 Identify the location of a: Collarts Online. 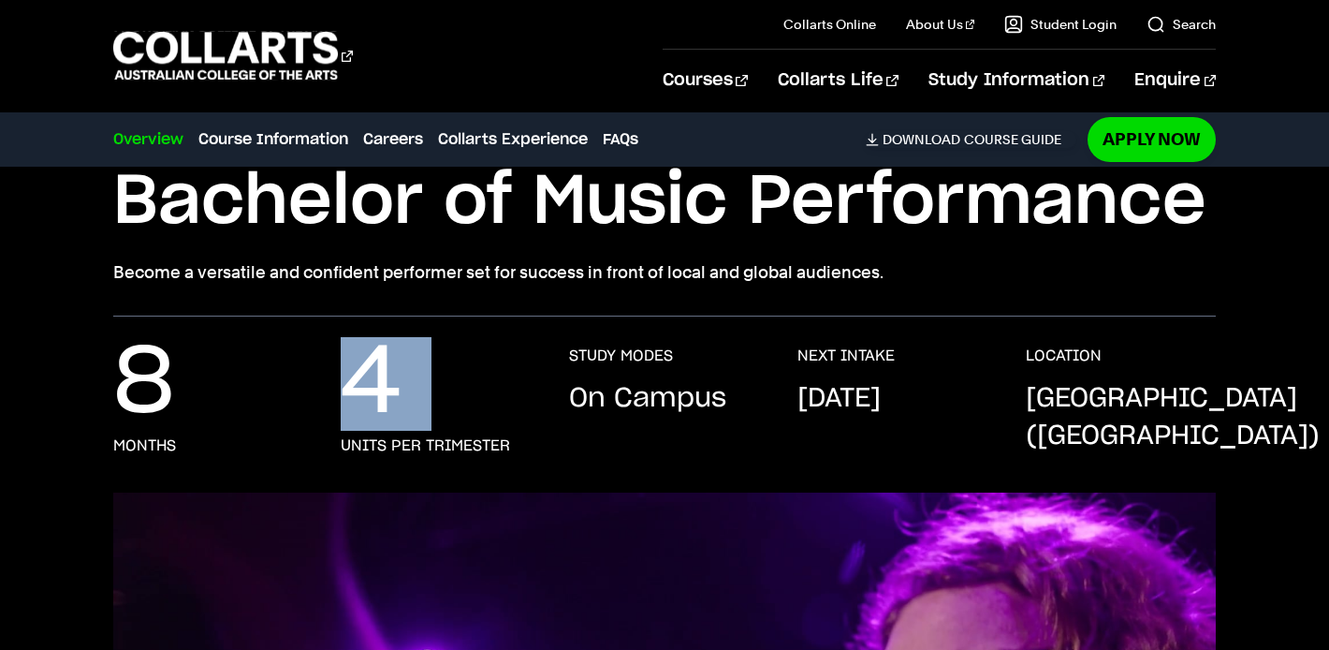
(829, 24).